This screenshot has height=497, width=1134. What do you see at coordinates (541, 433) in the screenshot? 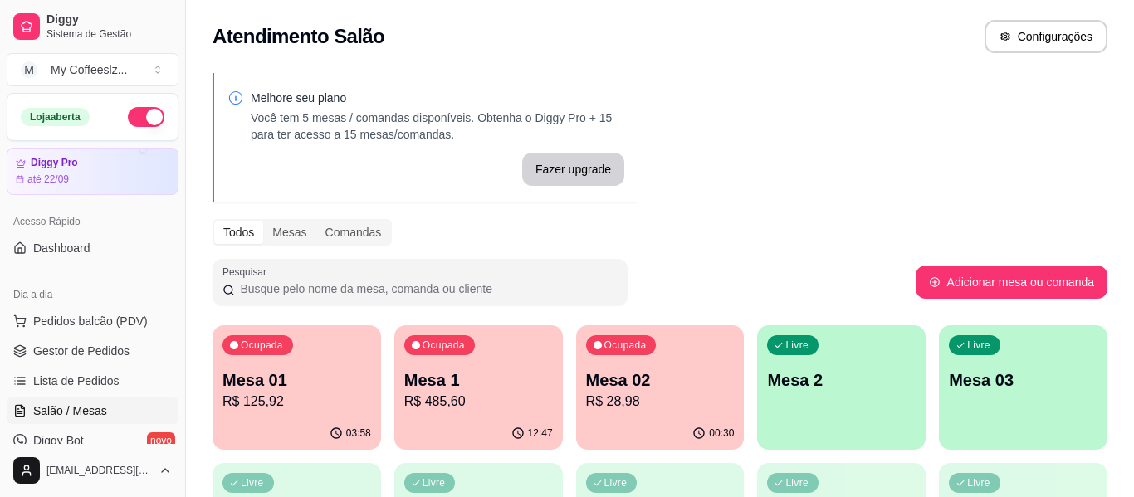
I see `p: 12:47` at bounding box center [541, 433].